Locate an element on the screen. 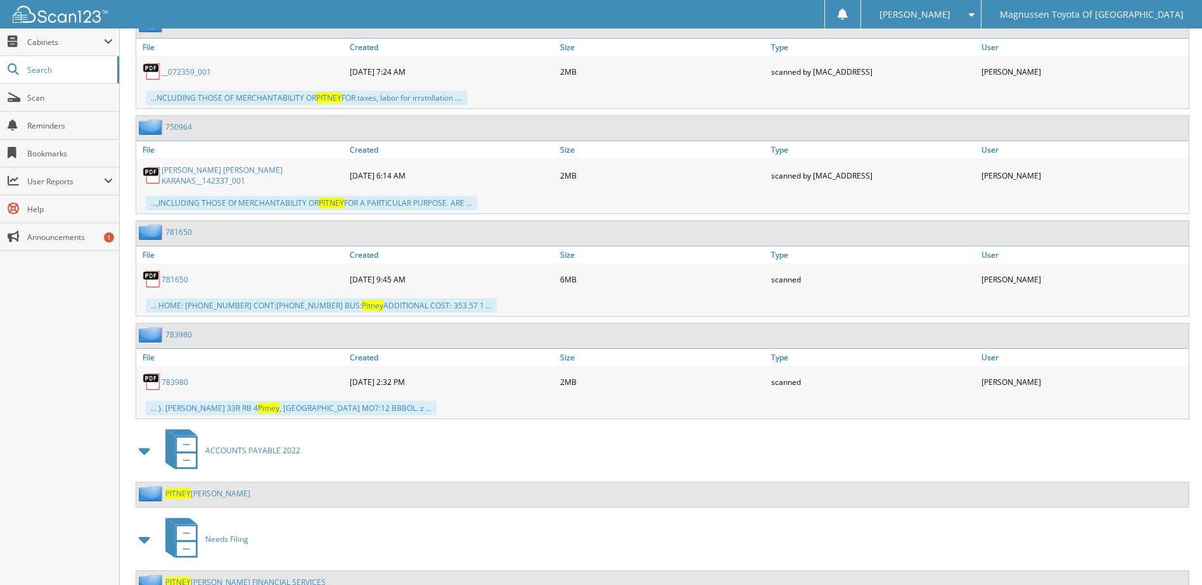 The width and height of the screenshot is (1202, 585). span: Cabinets is located at coordinates (65, 42).